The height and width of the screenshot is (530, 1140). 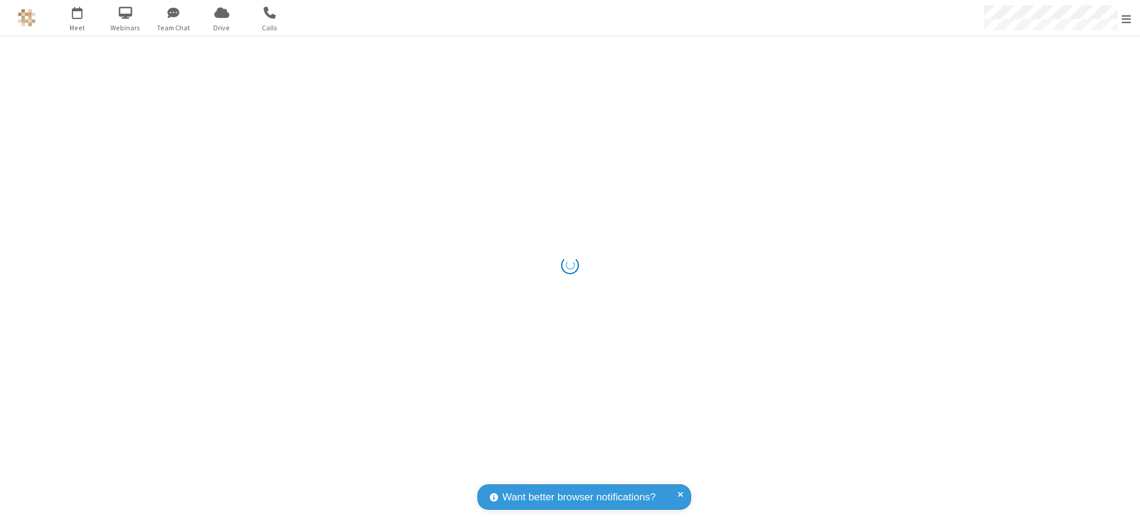 What do you see at coordinates (221, 28) in the screenshot?
I see `span: Drive` at bounding box center [221, 28].